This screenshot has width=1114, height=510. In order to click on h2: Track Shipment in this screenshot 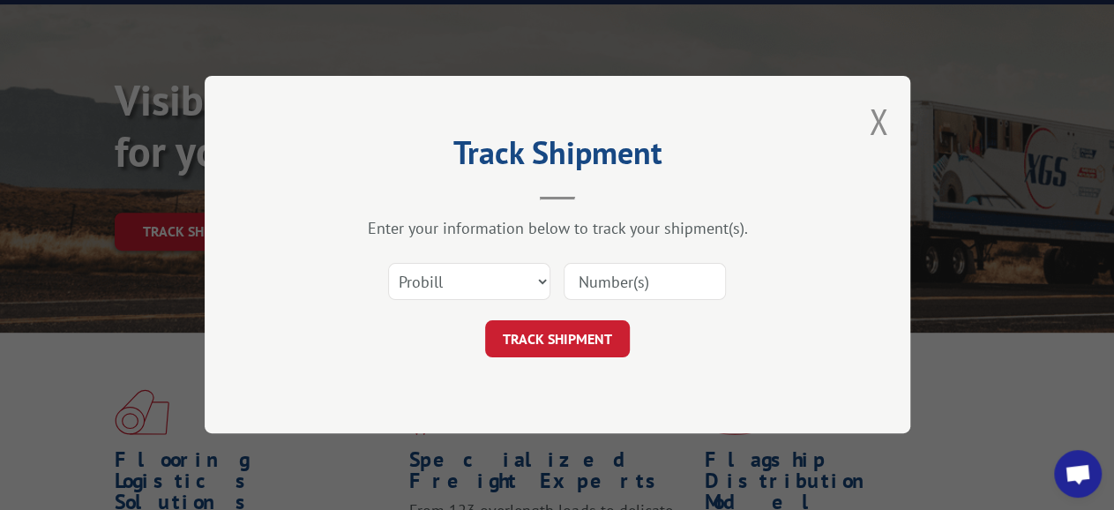, I will do `click(557, 157)`.